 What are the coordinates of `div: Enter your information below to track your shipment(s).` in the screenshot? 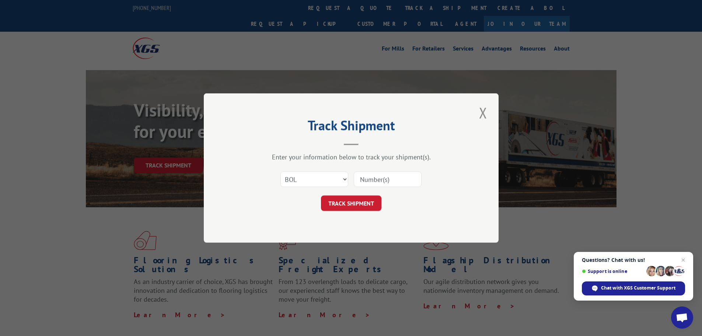 It's located at (351, 157).